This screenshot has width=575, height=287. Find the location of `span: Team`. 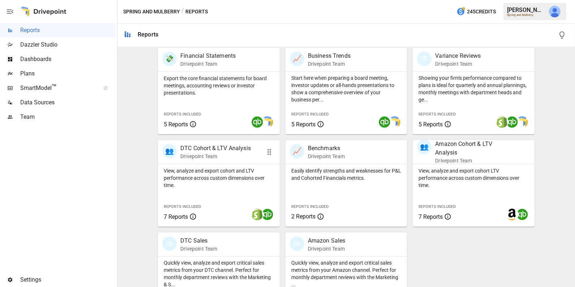

span: Team is located at coordinates (68, 117).